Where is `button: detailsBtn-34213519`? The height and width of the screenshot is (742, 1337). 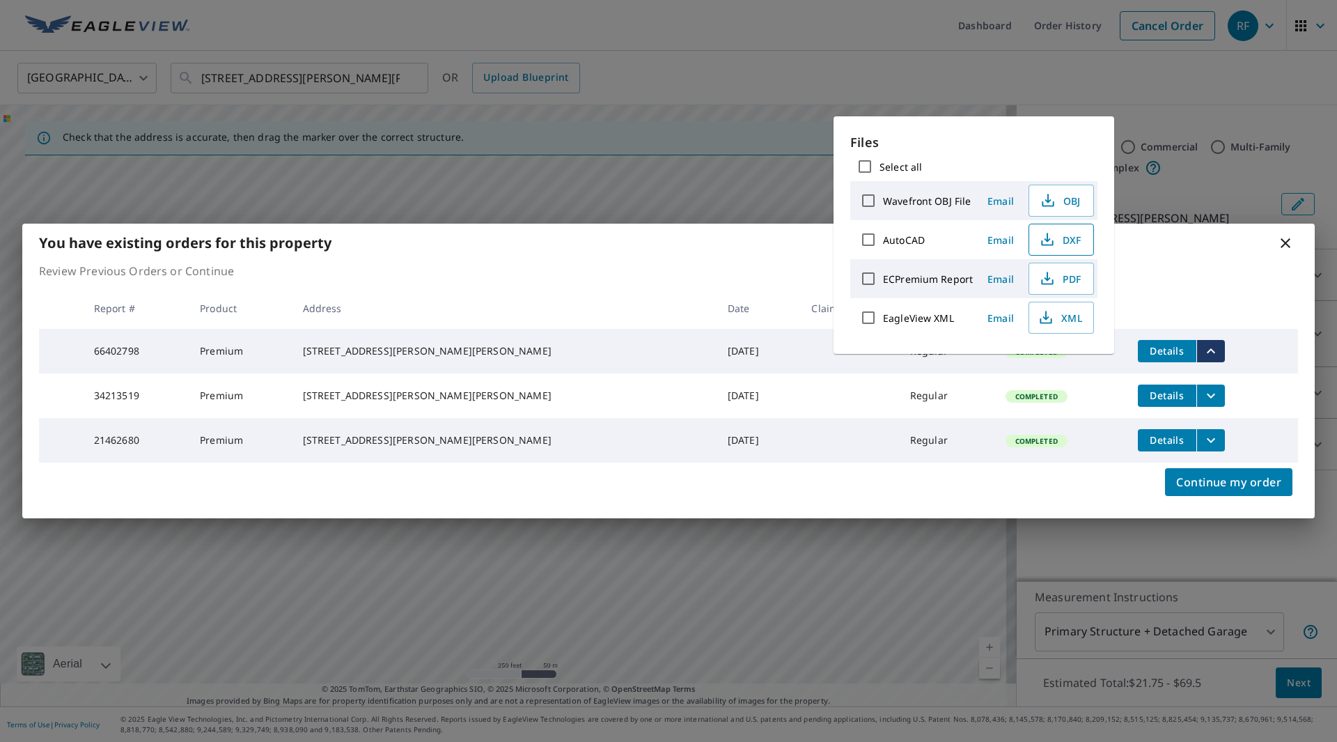
button: detailsBtn-34213519 is located at coordinates (1167, 396).